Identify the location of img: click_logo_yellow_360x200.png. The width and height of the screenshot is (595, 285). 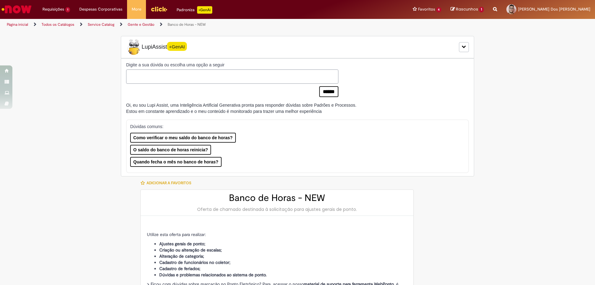
(159, 9).